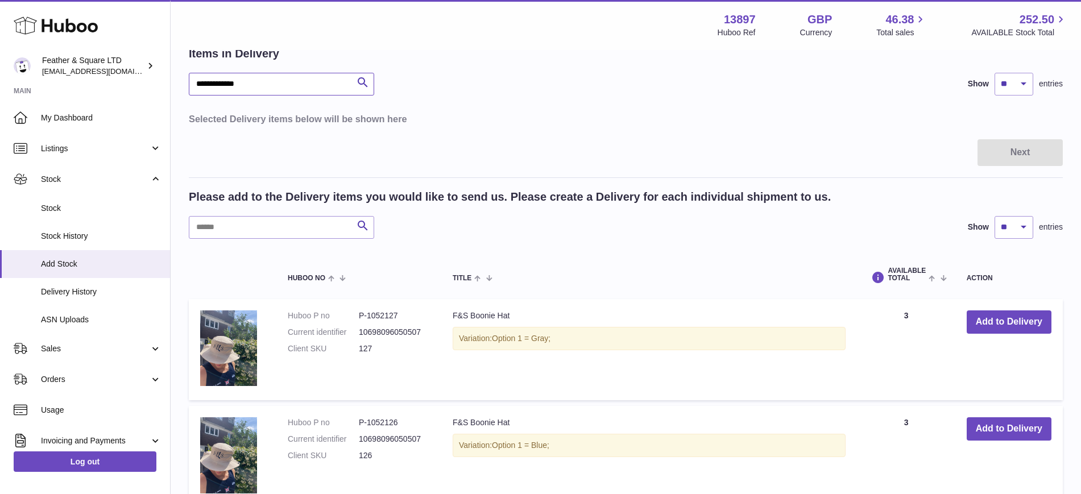 Image resolution: width=1081 pixels, height=494 pixels. What do you see at coordinates (95, 148) in the screenshot?
I see `span: Listings` at bounding box center [95, 148].